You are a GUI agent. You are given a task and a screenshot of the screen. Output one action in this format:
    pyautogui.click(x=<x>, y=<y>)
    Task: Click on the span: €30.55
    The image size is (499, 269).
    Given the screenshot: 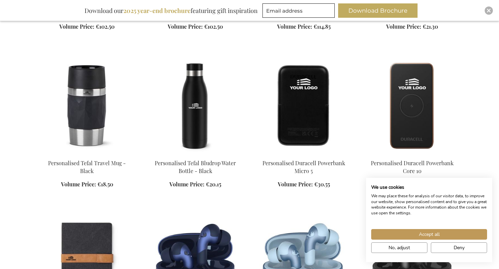 What is the action you would take?
    pyautogui.click(x=322, y=184)
    